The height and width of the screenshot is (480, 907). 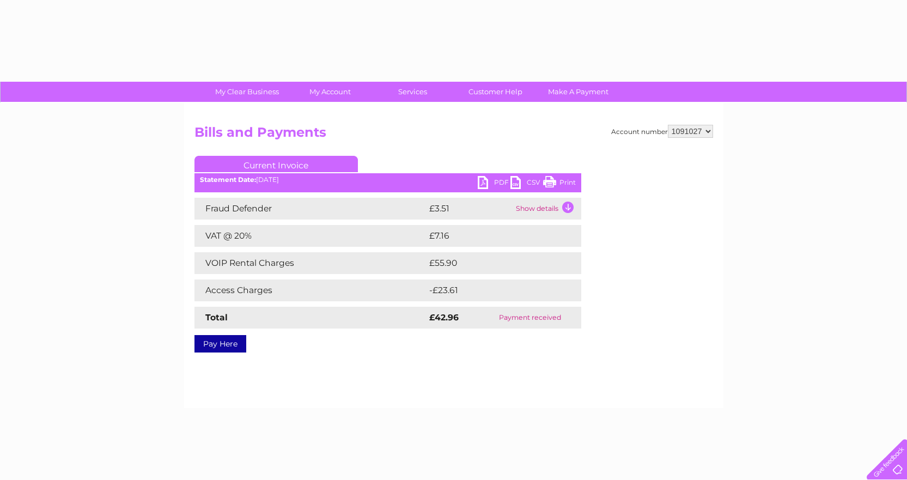 What do you see at coordinates (547, 209) in the screenshot?
I see `td: Show details` at bounding box center [547, 209].